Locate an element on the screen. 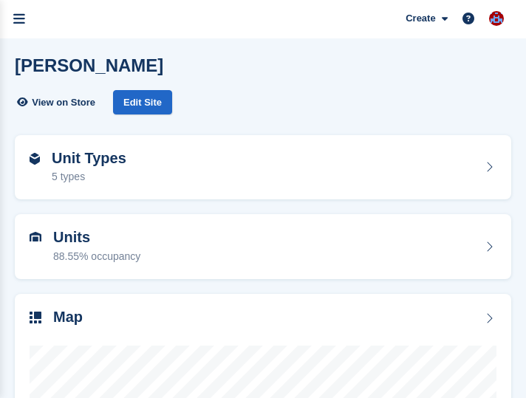 The width and height of the screenshot is (526, 398). a: Edit Site is located at coordinates (143, 105).